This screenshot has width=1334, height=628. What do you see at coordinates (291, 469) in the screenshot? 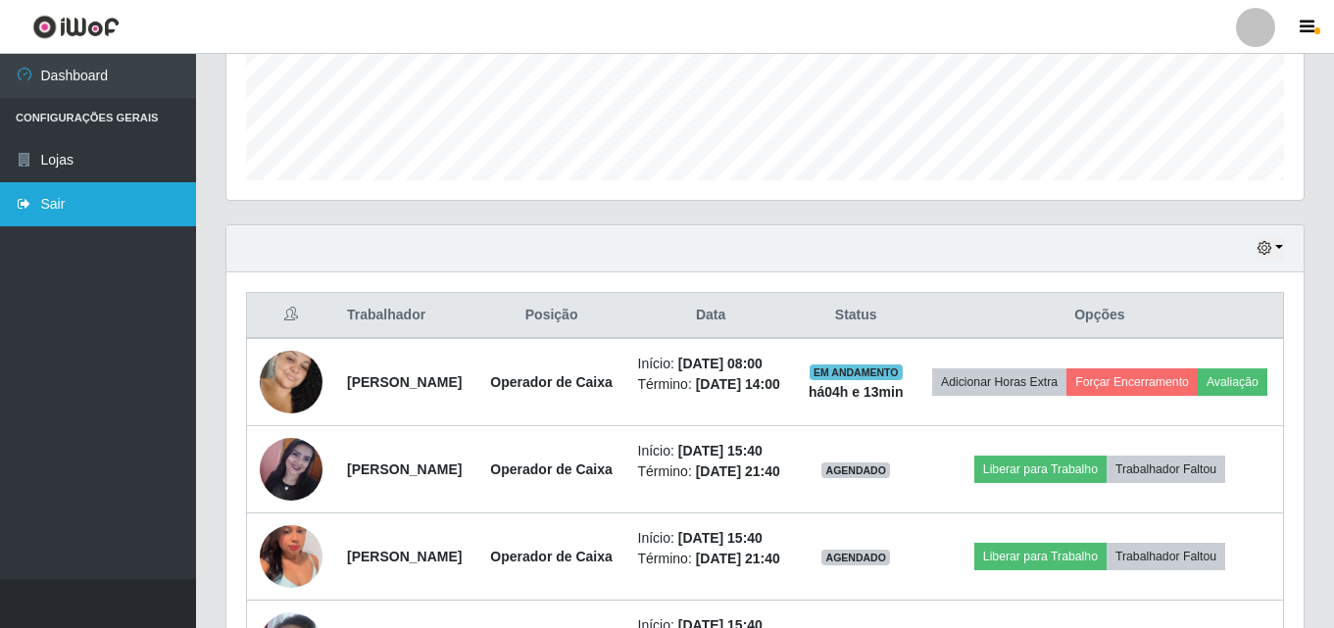
I see `img: 1752499690681.jpeg` at bounding box center [291, 469].